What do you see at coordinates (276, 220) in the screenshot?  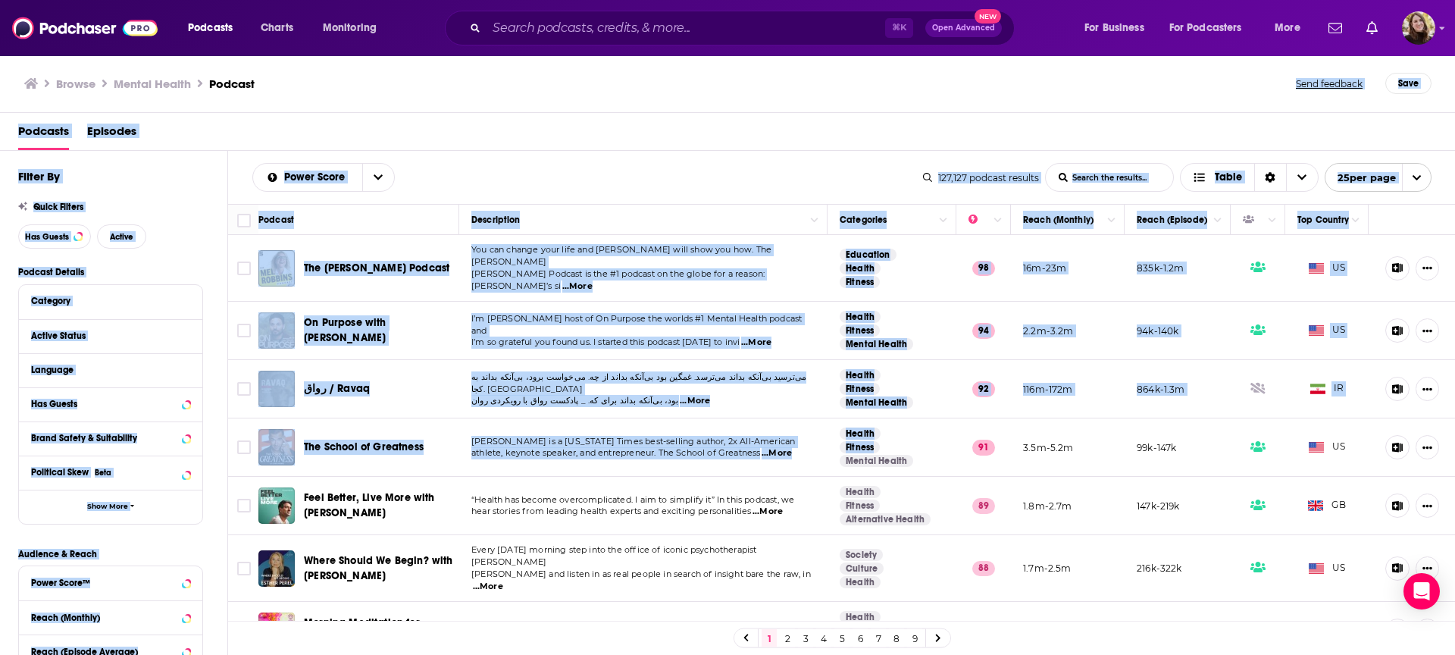 I see `div: Podcast` at bounding box center [276, 220].